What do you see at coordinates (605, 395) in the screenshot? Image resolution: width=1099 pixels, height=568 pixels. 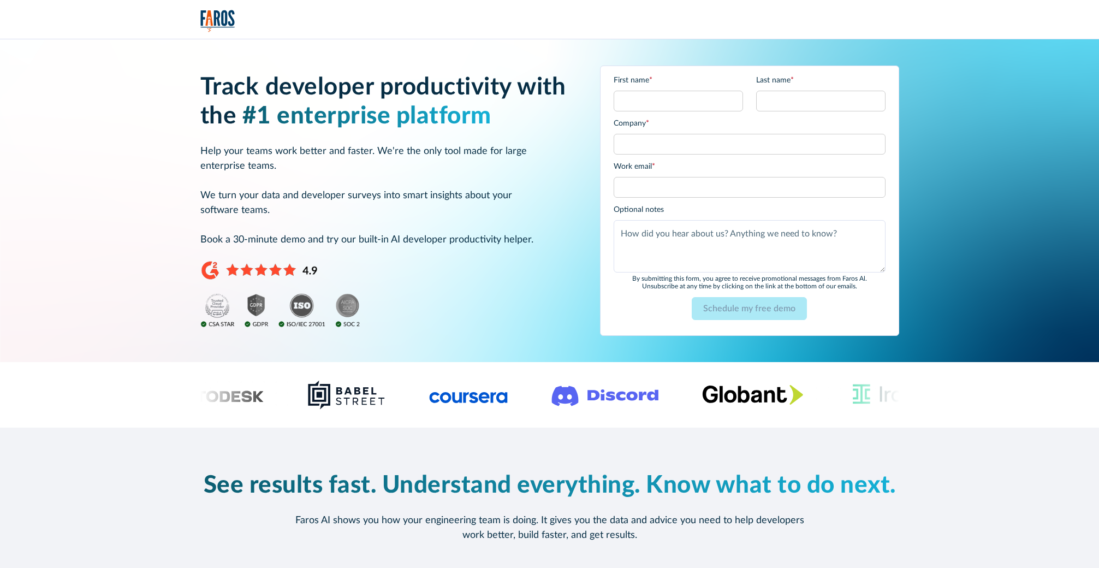 I see `img: Logo of the communication platform Discord.` at bounding box center [605, 395].